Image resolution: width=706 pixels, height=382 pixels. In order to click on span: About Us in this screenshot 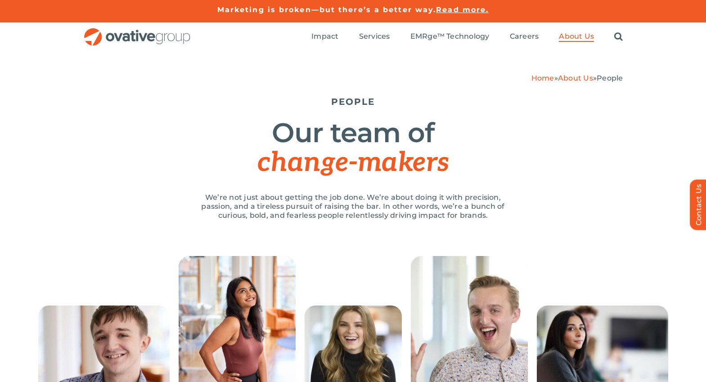, I will do `click(577, 36)`.